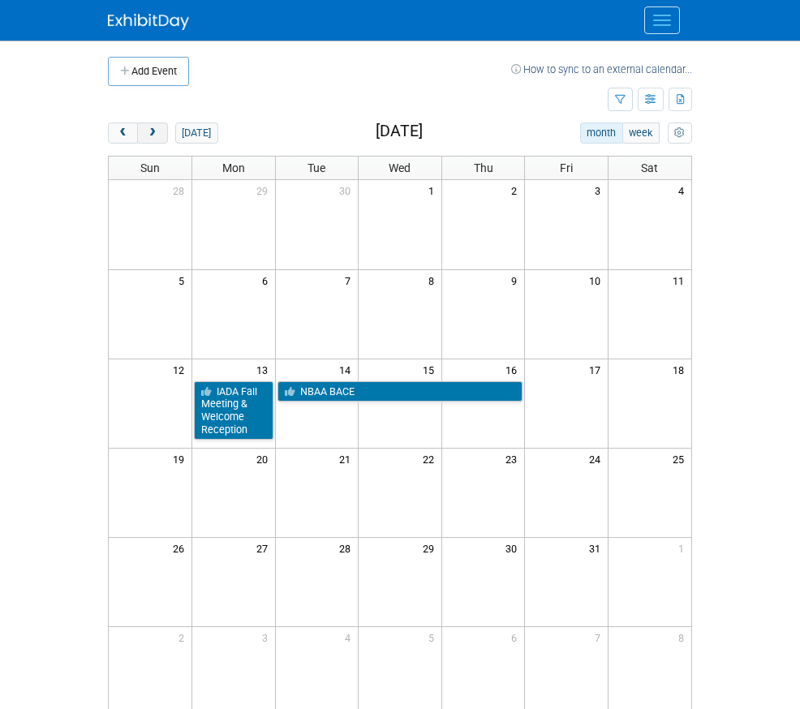  I want to click on a: IADA Fall Meeting & Welcome Reception, so click(234, 411).